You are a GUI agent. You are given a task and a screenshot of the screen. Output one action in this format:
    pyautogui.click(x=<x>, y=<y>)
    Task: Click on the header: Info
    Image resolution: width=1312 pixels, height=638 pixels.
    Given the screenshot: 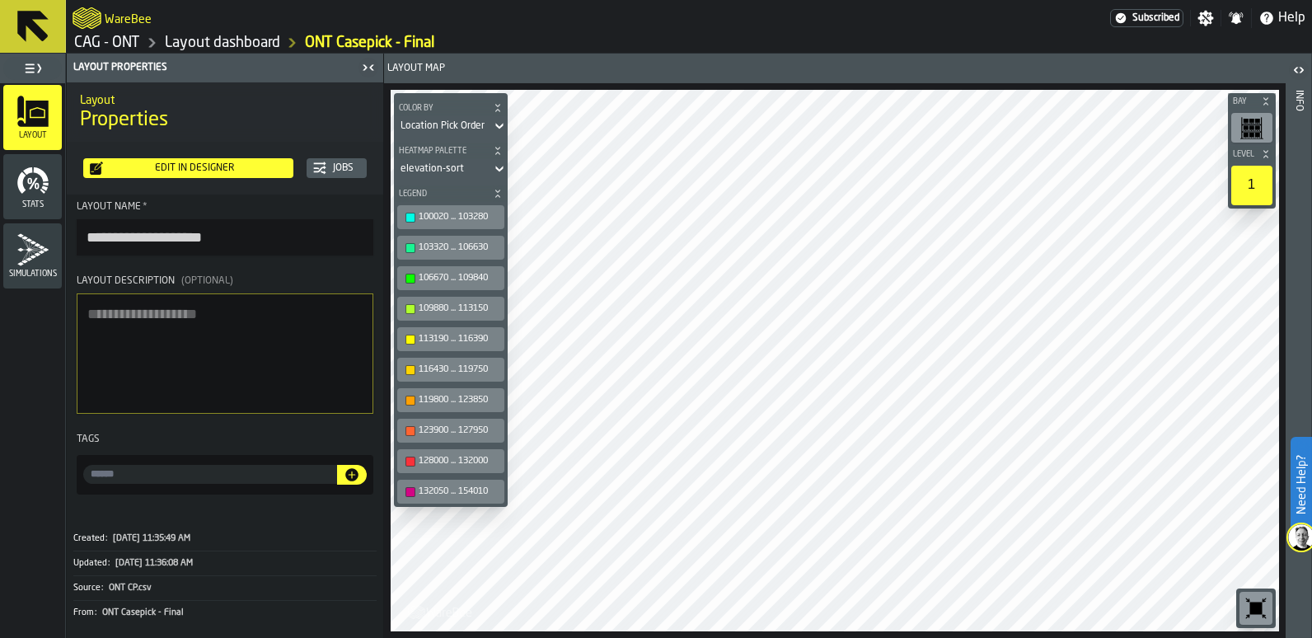 What is the action you would take?
    pyautogui.click(x=1298, y=345)
    